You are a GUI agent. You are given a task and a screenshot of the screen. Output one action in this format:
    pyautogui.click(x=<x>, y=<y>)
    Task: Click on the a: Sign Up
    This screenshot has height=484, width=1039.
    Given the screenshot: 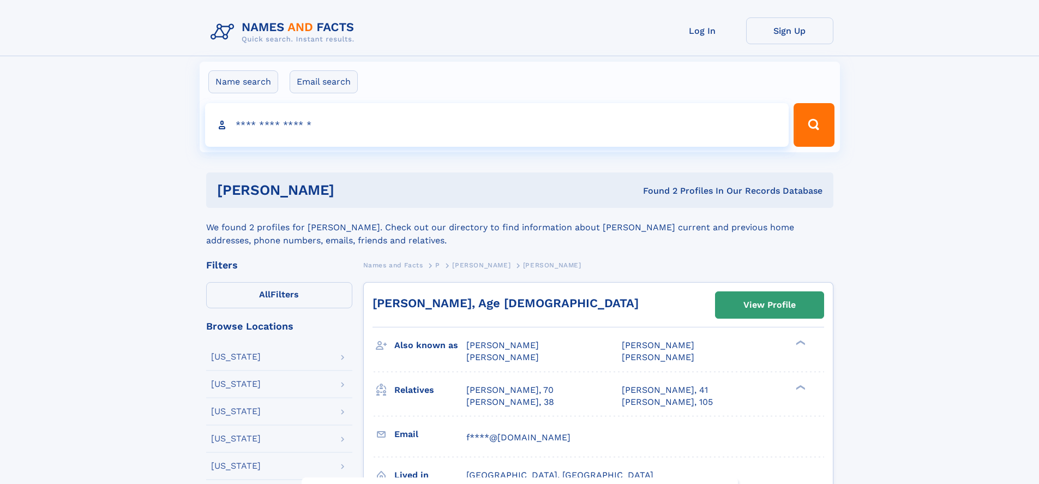 What is the action you would take?
    pyautogui.click(x=790, y=31)
    